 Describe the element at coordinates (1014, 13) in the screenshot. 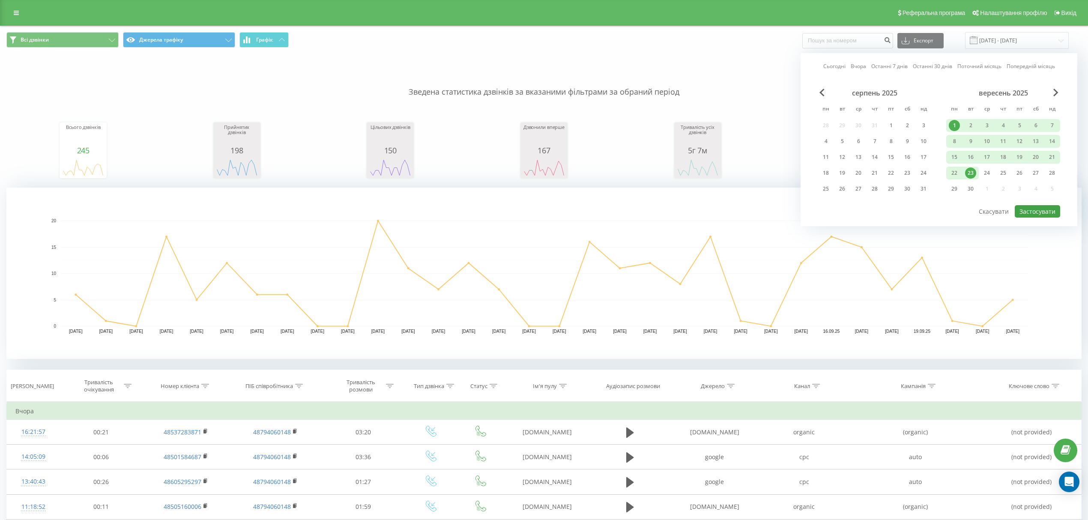

I see `span: Налаштування профілю` at that location.